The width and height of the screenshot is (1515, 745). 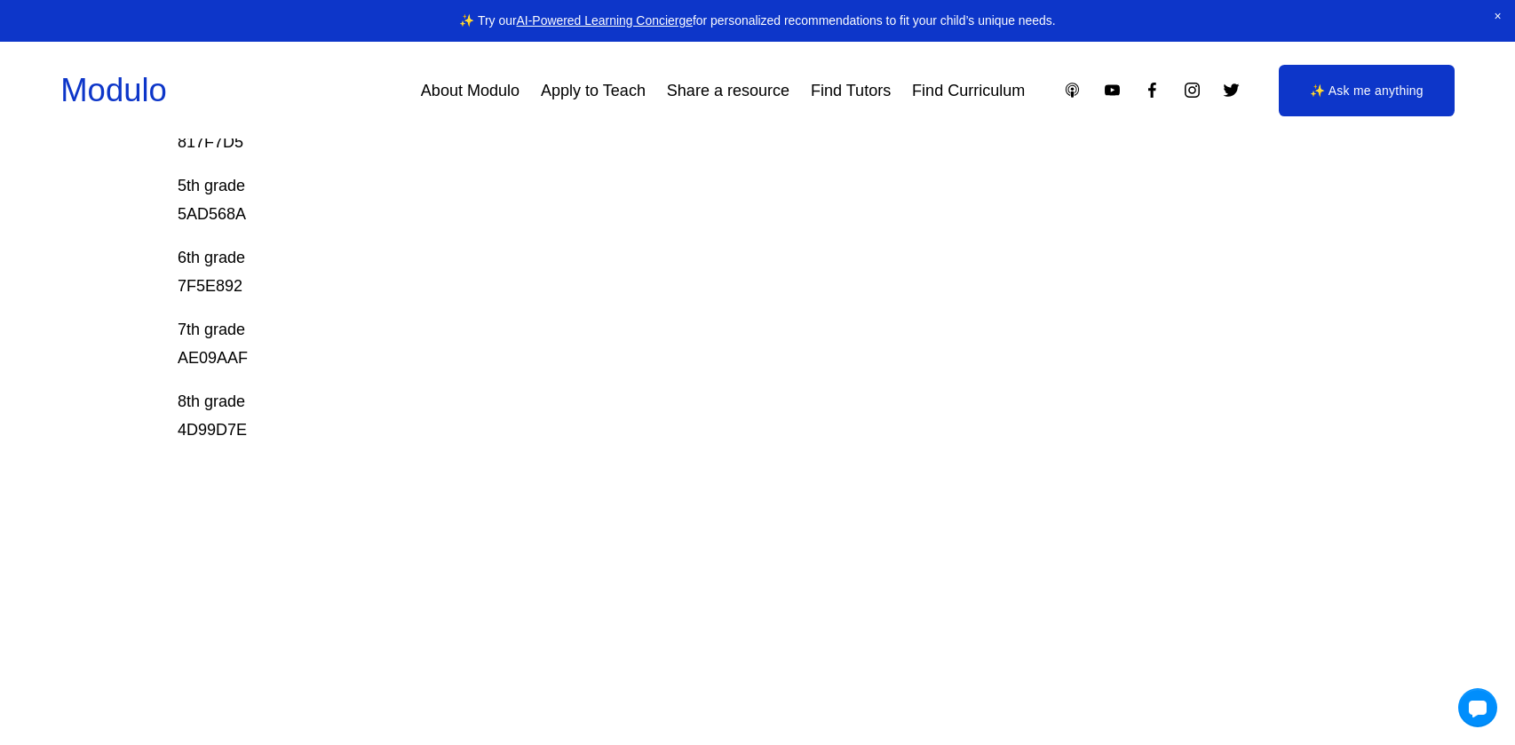 I want to click on a: YouTube, so click(x=1112, y=90).